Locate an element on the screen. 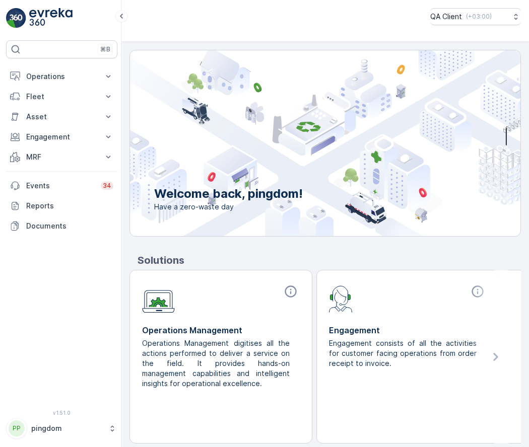 This screenshot has height=447, width=529. p: ⌘B is located at coordinates (105, 49).